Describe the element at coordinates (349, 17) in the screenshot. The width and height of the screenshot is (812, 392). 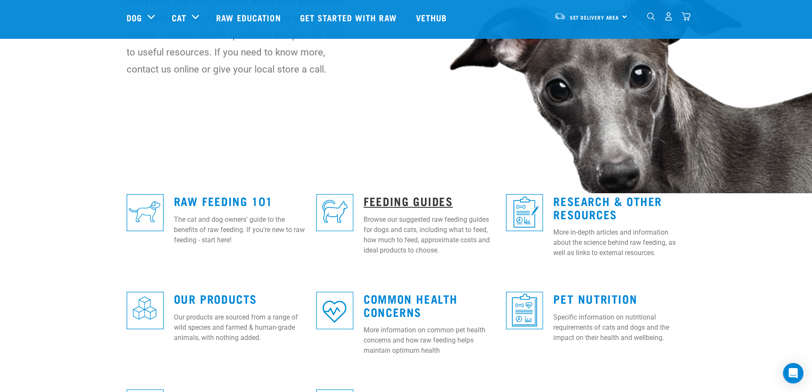
I see `a: Get started with Raw` at that location.